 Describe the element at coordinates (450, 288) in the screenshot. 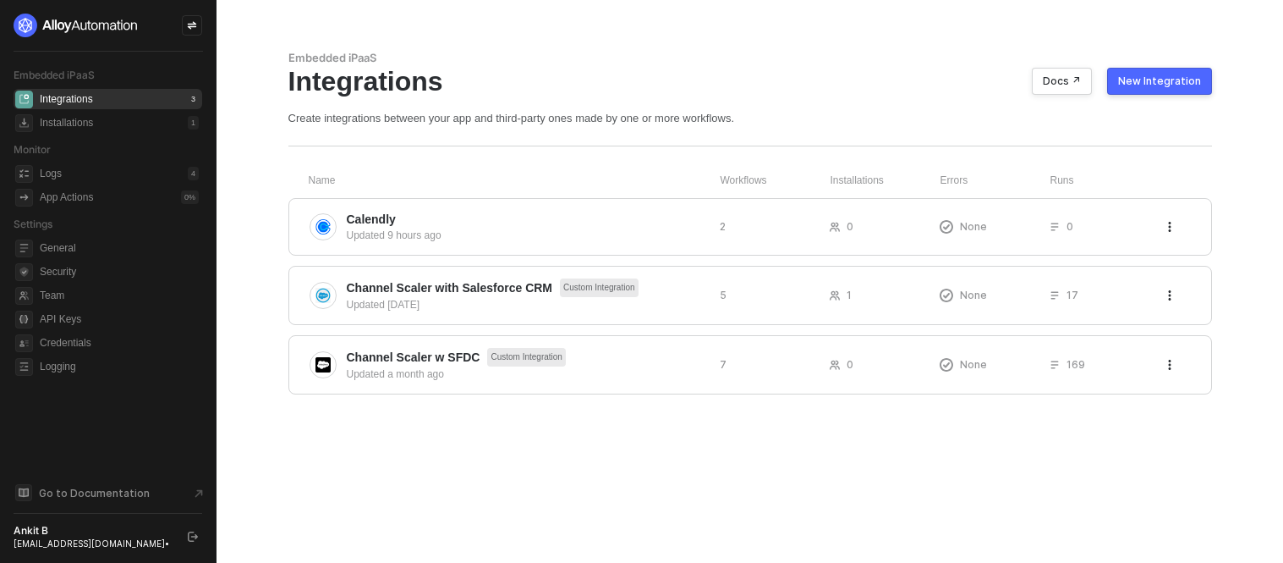

I see `span: Channel Scaler with Salesforce CRM` at that location.